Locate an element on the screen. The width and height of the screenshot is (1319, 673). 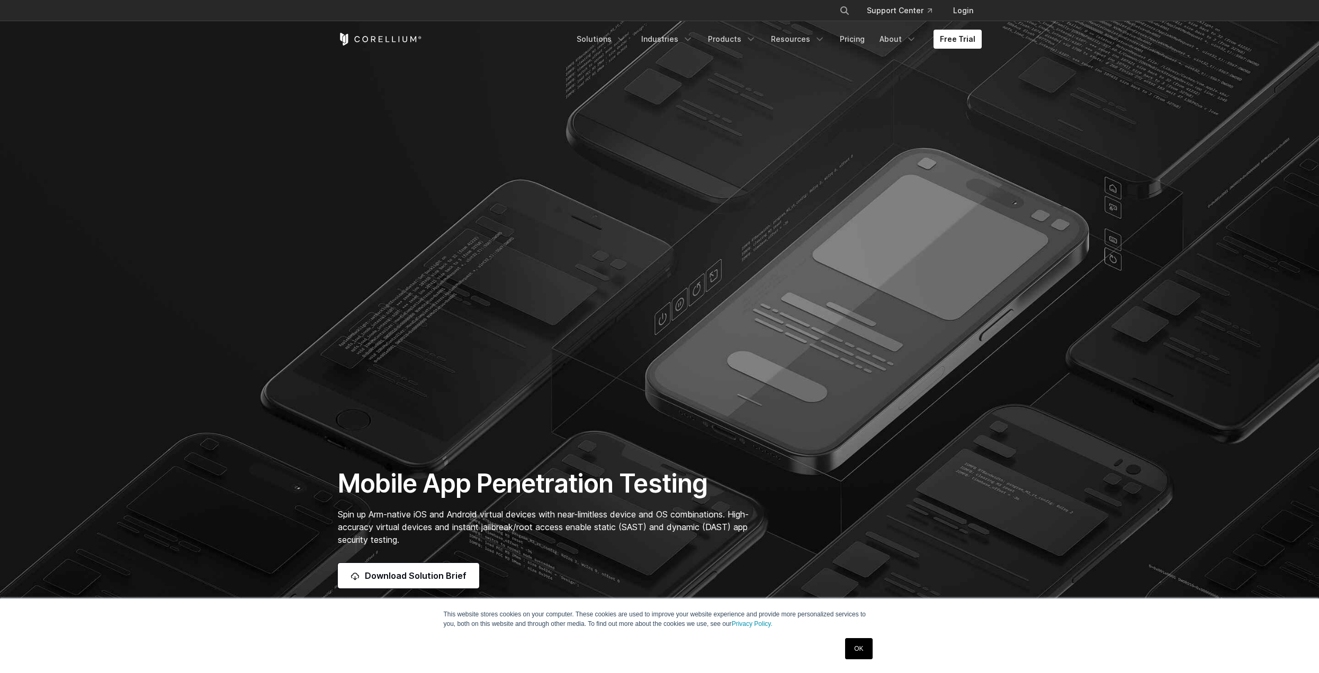
a: Download Solution Brief is located at coordinates (408, 576).